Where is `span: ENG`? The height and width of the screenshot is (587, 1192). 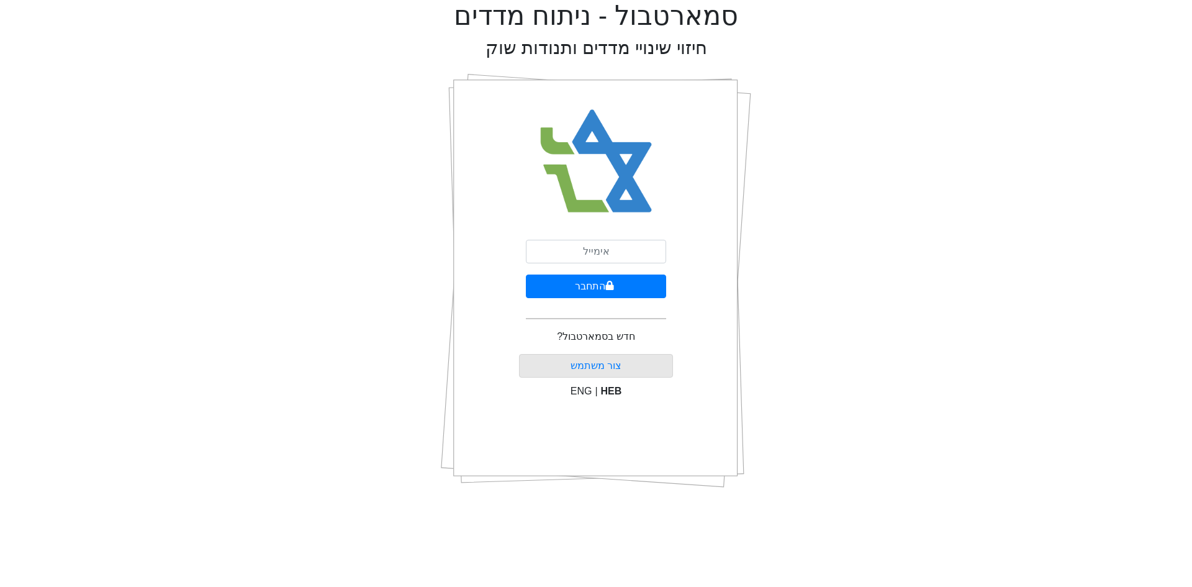
span: ENG is located at coordinates (581, 391).